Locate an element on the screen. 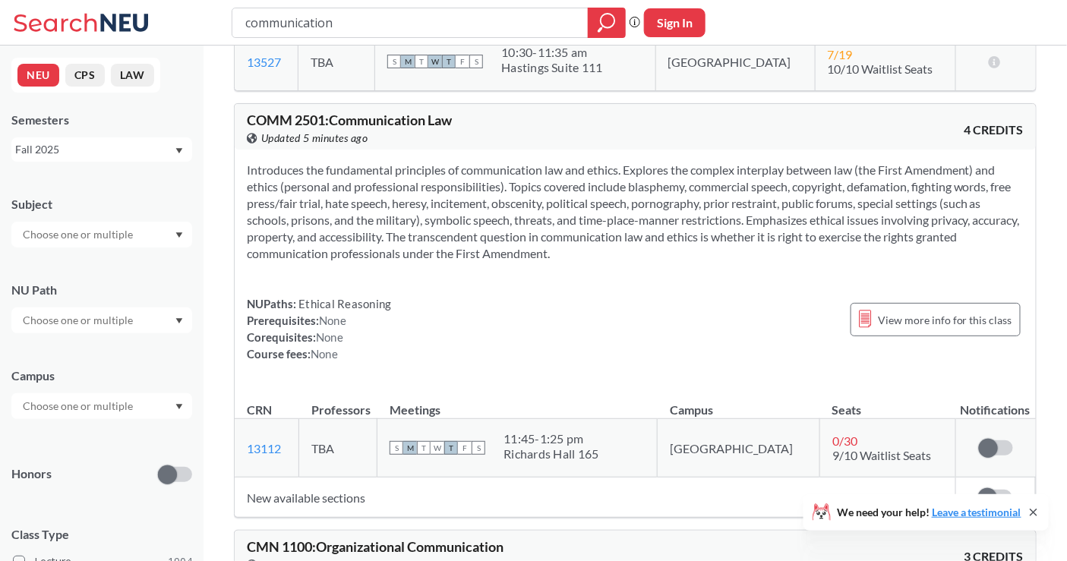  div: Subject is located at coordinates (102, 204).